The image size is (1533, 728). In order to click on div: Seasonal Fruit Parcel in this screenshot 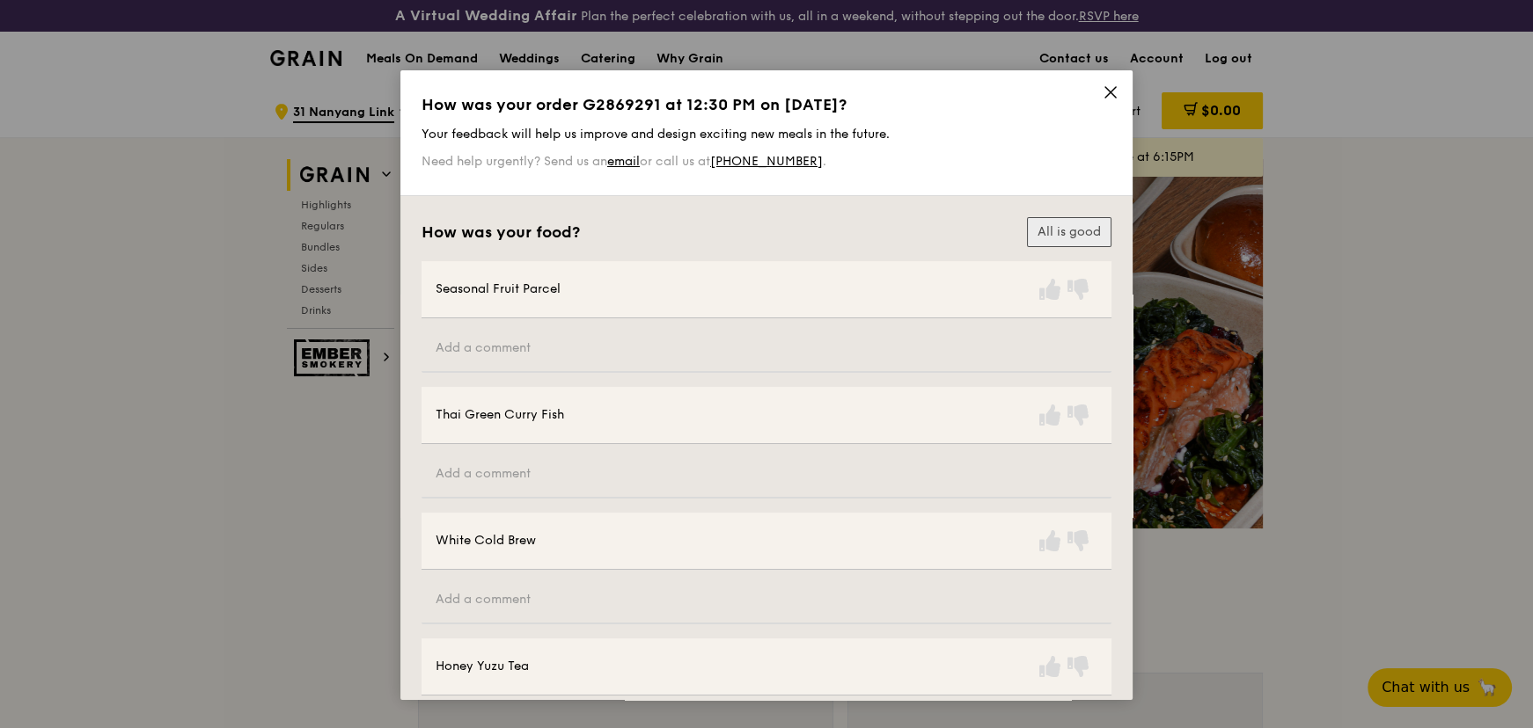, I will do `click(498, 289)`.